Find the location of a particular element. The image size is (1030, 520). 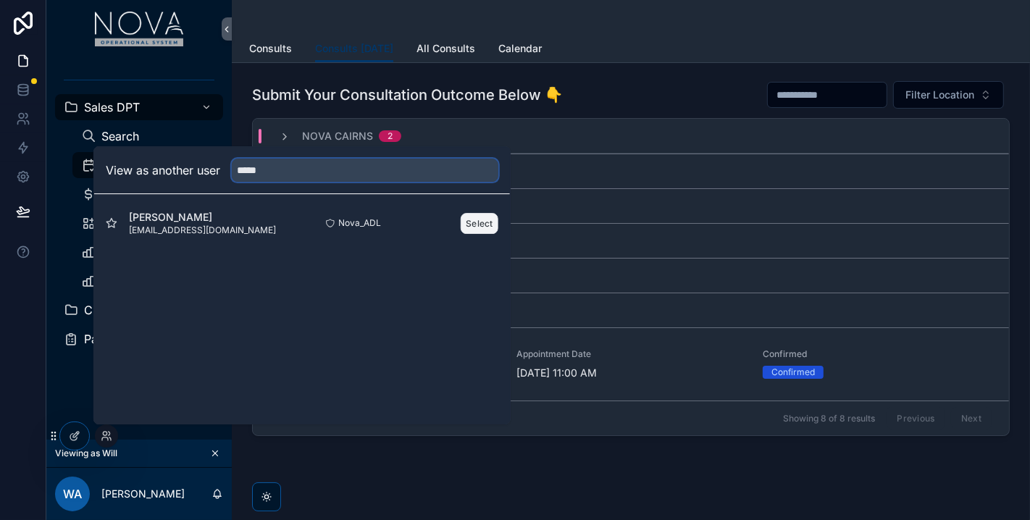

a: Dashboard is located at coordinates (148, 252).